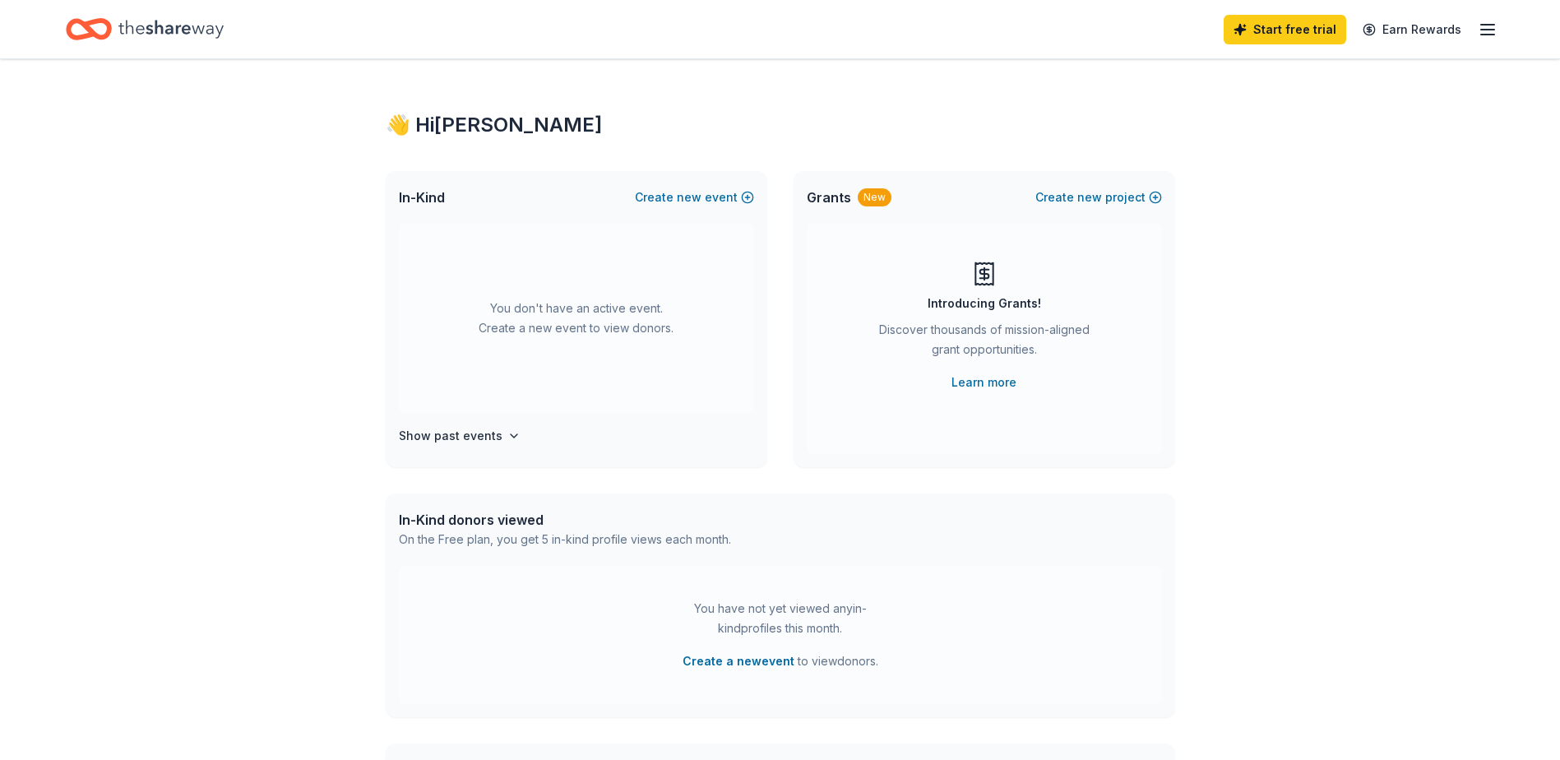  I want to click on h4: Show past events, so click(451, 436).